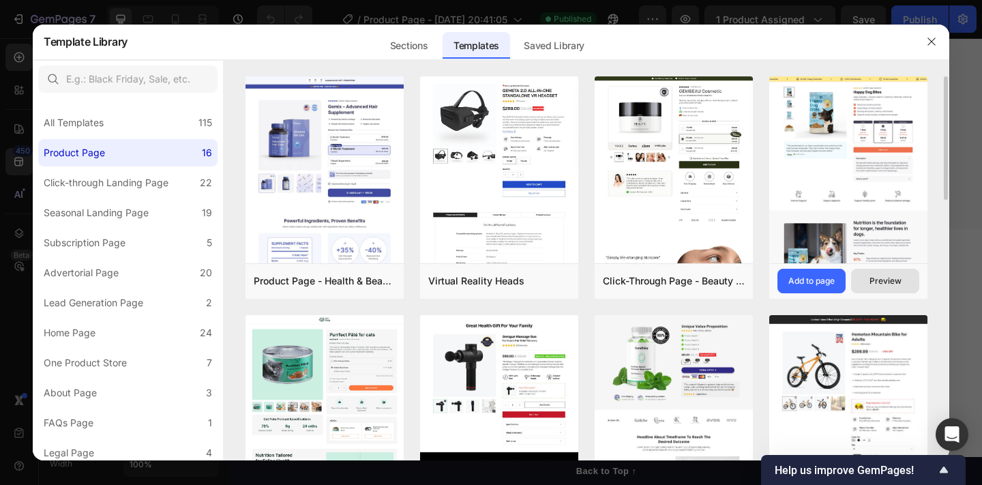  I want to click on div: 115, so click(205, 123).